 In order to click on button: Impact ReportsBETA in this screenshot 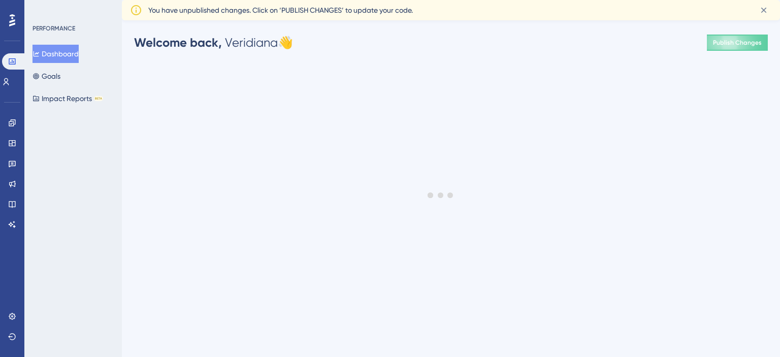, I will do `click(68, 99)`.